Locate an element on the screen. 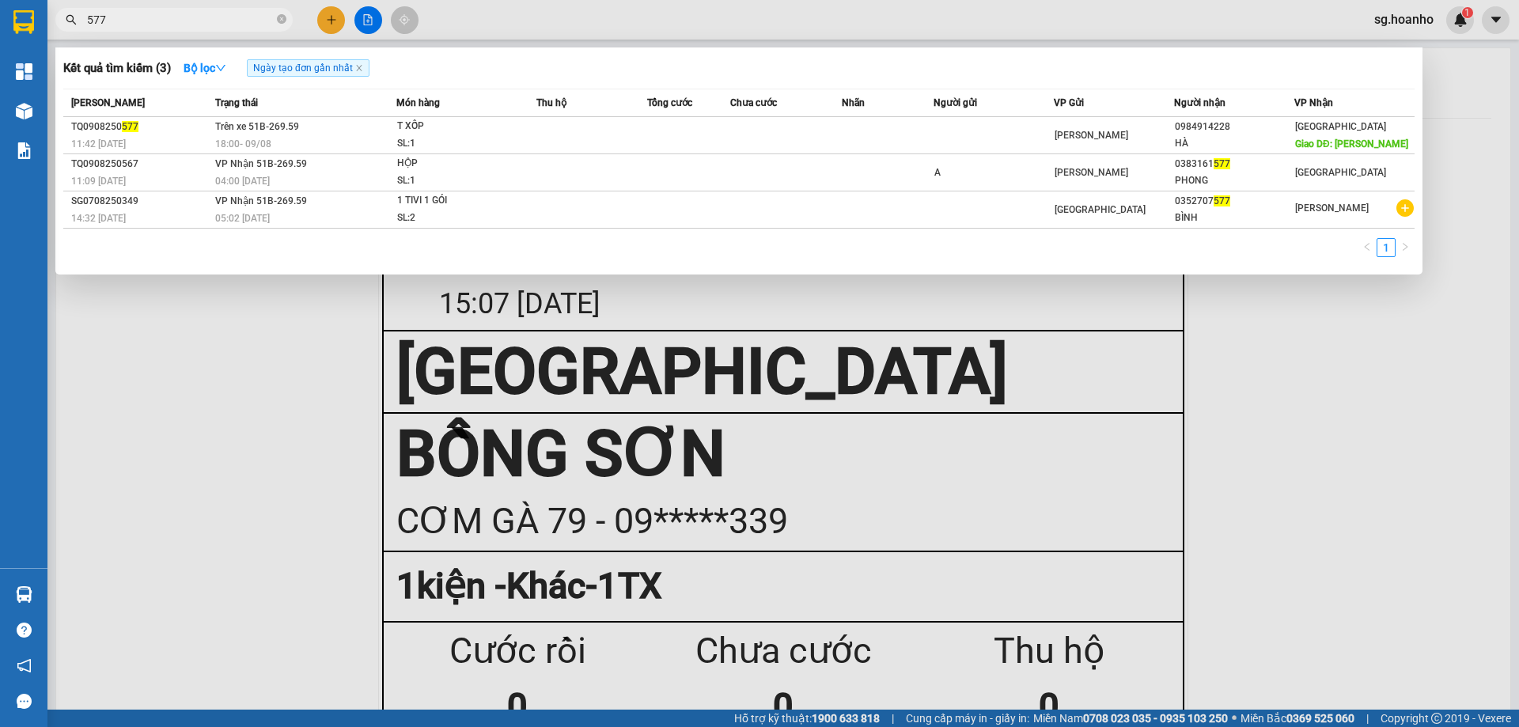 The height and width of the screenshot is (727, 1519). div: PHONG is located at coordinates (1234, 180).